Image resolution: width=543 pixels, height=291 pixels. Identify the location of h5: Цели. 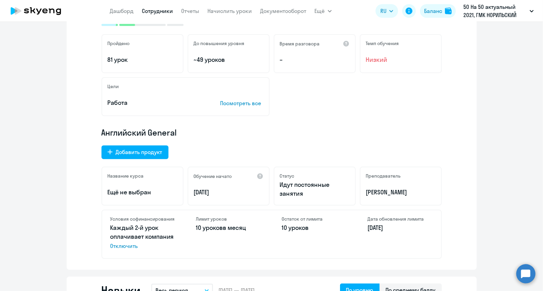
(113, 86).